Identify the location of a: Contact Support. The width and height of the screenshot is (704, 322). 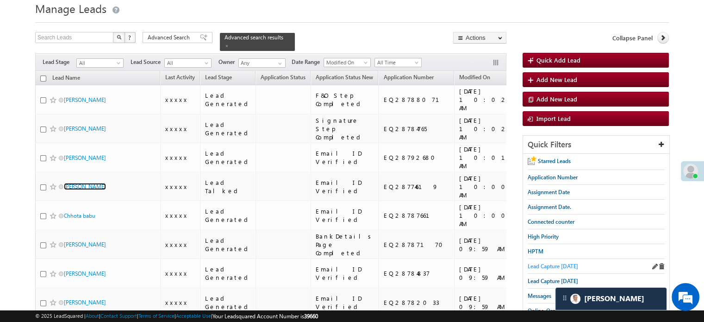
(119, 315).